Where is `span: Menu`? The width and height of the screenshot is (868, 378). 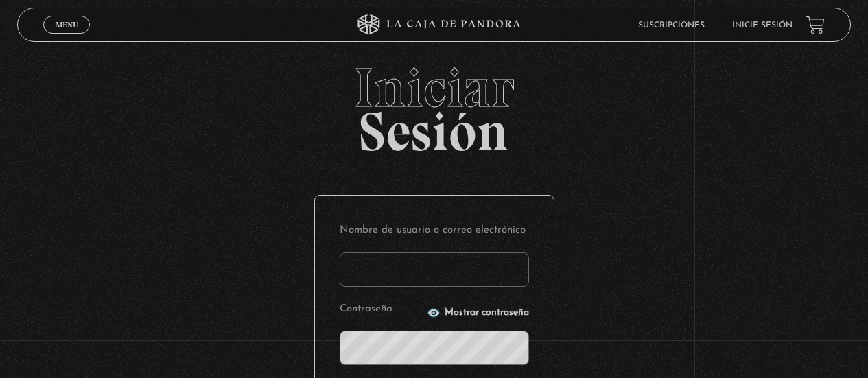 span: Menu is located at coordinates (67, 25).